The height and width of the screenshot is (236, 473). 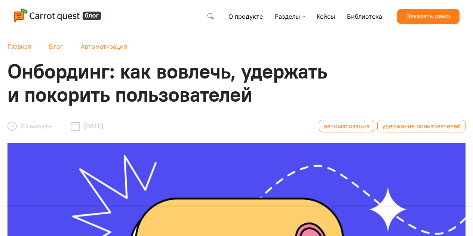 I want to click on a: Главная, so click(x=19, y=46).